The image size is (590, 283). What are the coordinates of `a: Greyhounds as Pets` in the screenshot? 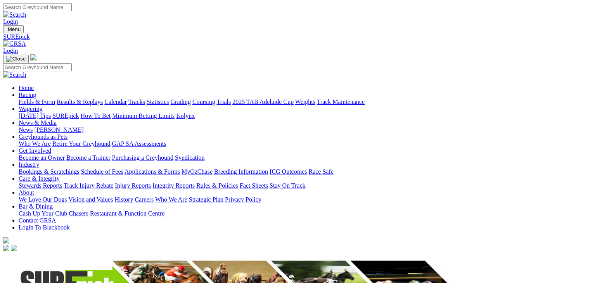 It's located at (43, 136).